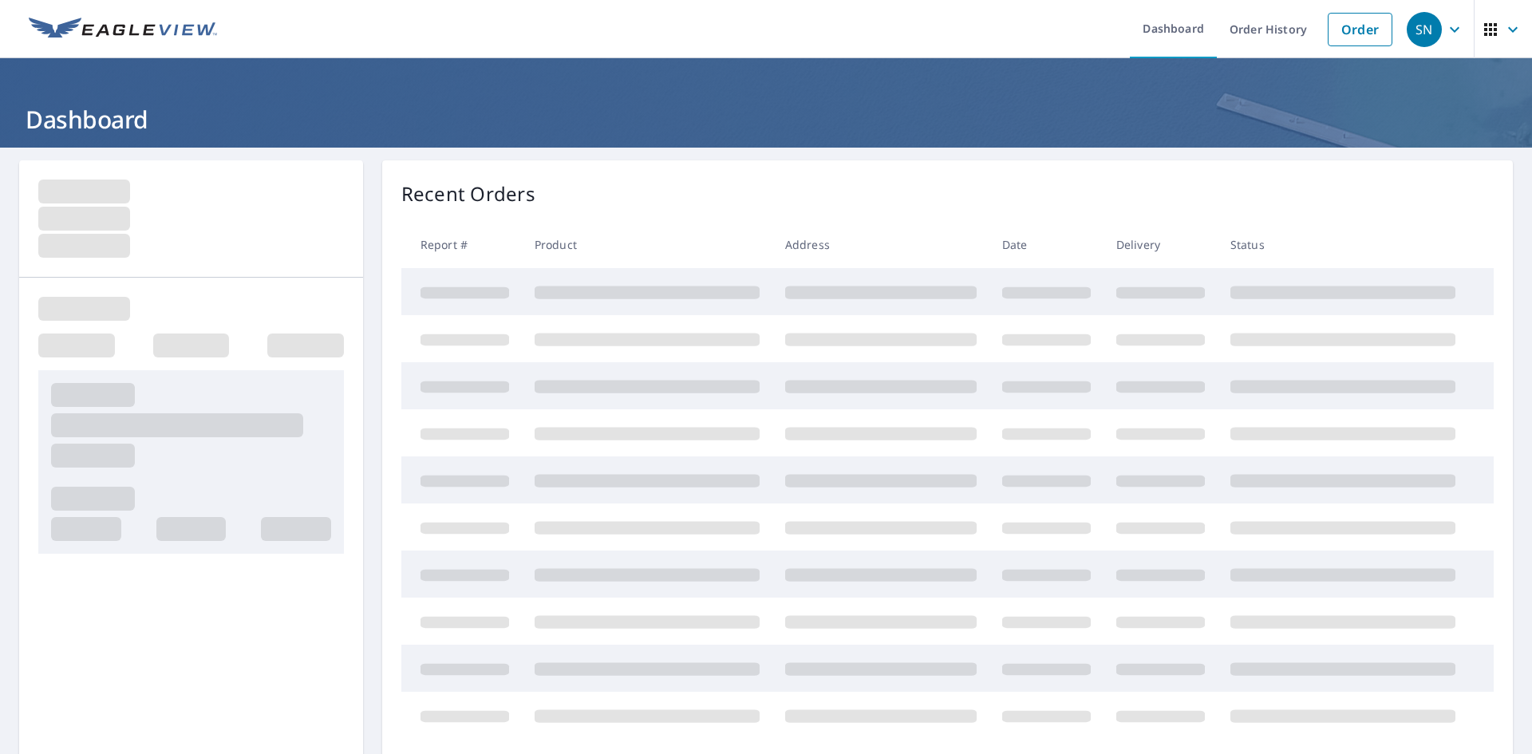 The height and width of the screenshot is (754, 1532). I want to click on th: Date, so click(1046, 244).